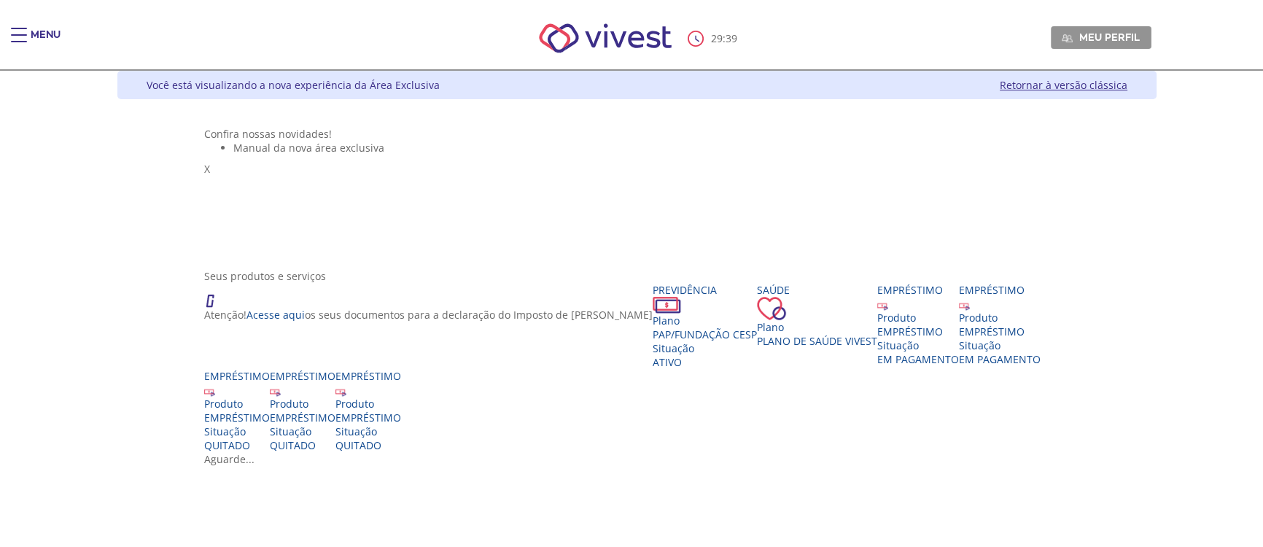 The height and width of the screenshot is (547, 1263). I want to click on section: <span lang="en" dir="ltr">ProdutosCard</span>, so click(637, 368).